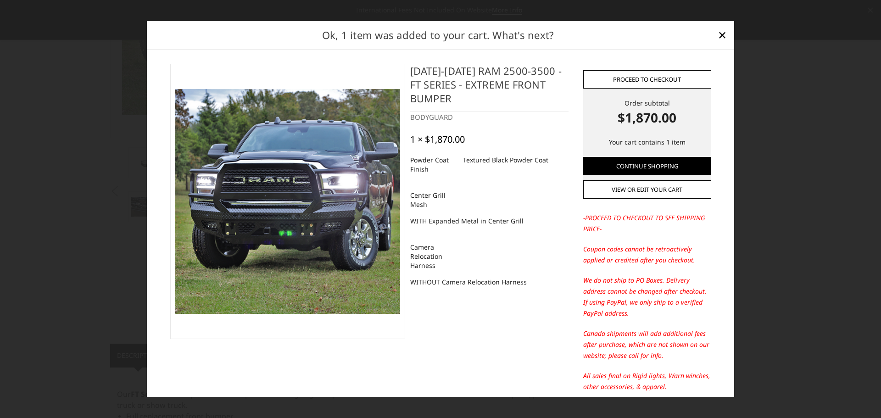 The height and width of the screenshot is (418, 881). Describe the element at coordinates (647, 79) in the screenshot. I see `a: Proceed to checkout` at that location.